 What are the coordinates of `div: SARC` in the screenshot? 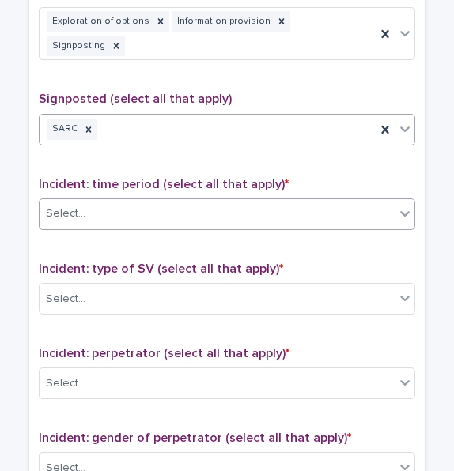 It's located at (63, 129).